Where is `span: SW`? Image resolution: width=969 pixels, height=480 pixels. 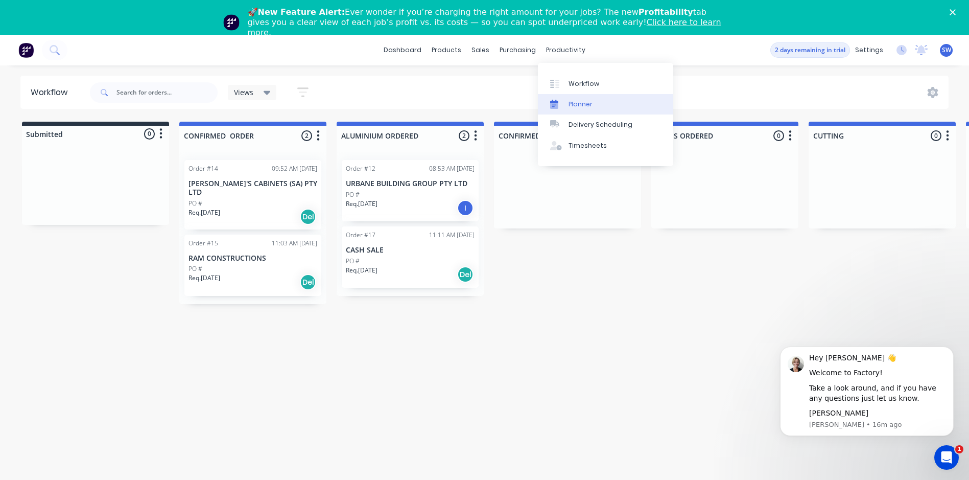 span: SW is located at coordinates (947, 50).